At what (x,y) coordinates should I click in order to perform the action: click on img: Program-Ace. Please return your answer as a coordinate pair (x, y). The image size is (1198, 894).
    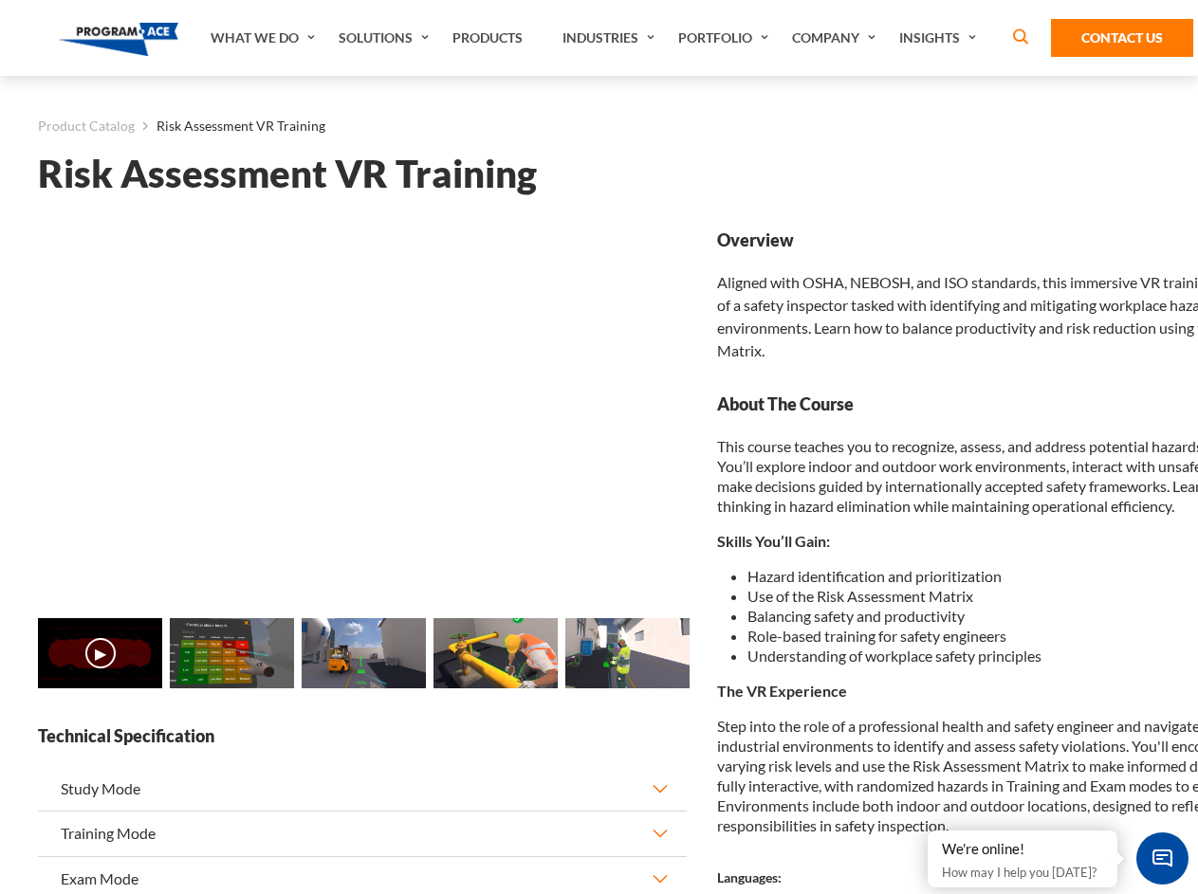
    Looking at the image, I should click on (119, 39).